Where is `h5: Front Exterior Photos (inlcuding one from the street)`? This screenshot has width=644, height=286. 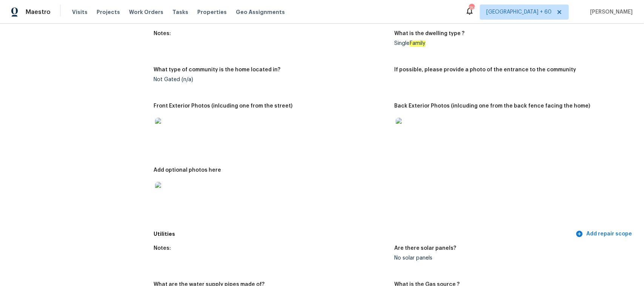
h5: Front Exterior Photos (inlcuding one from the street) is located at coordinates (223, 106).